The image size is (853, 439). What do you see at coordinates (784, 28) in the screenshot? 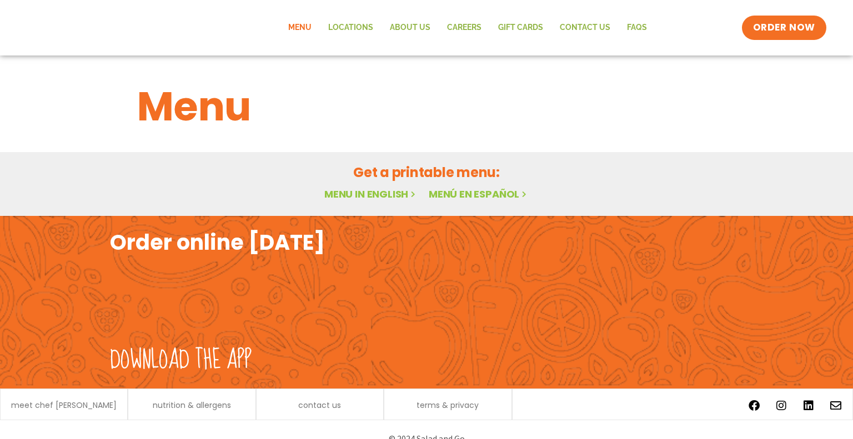
I see `a: ORDER NOW` at bounding box center [784, 28].